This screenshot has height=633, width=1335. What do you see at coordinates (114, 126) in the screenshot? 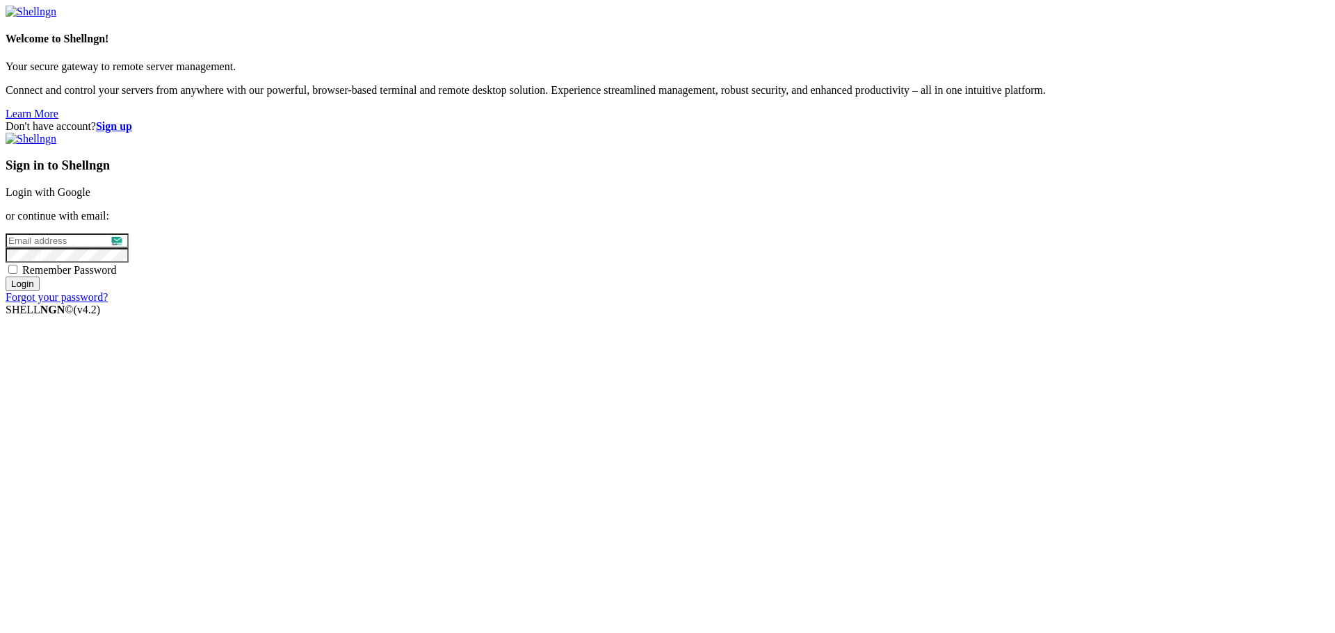
I see `strong: Sign up` at bounding box center [114, 126].